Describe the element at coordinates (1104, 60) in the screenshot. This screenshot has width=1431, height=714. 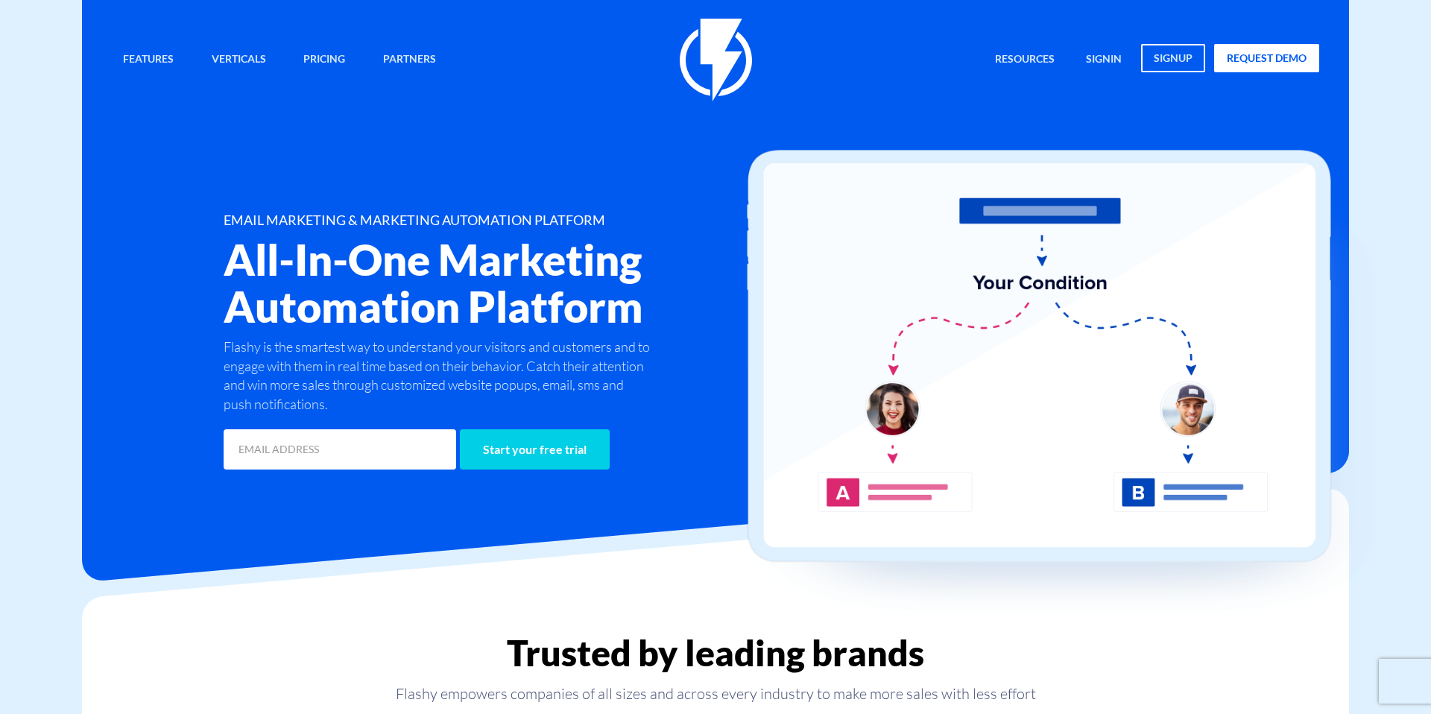
I see `a: signin` at that location.